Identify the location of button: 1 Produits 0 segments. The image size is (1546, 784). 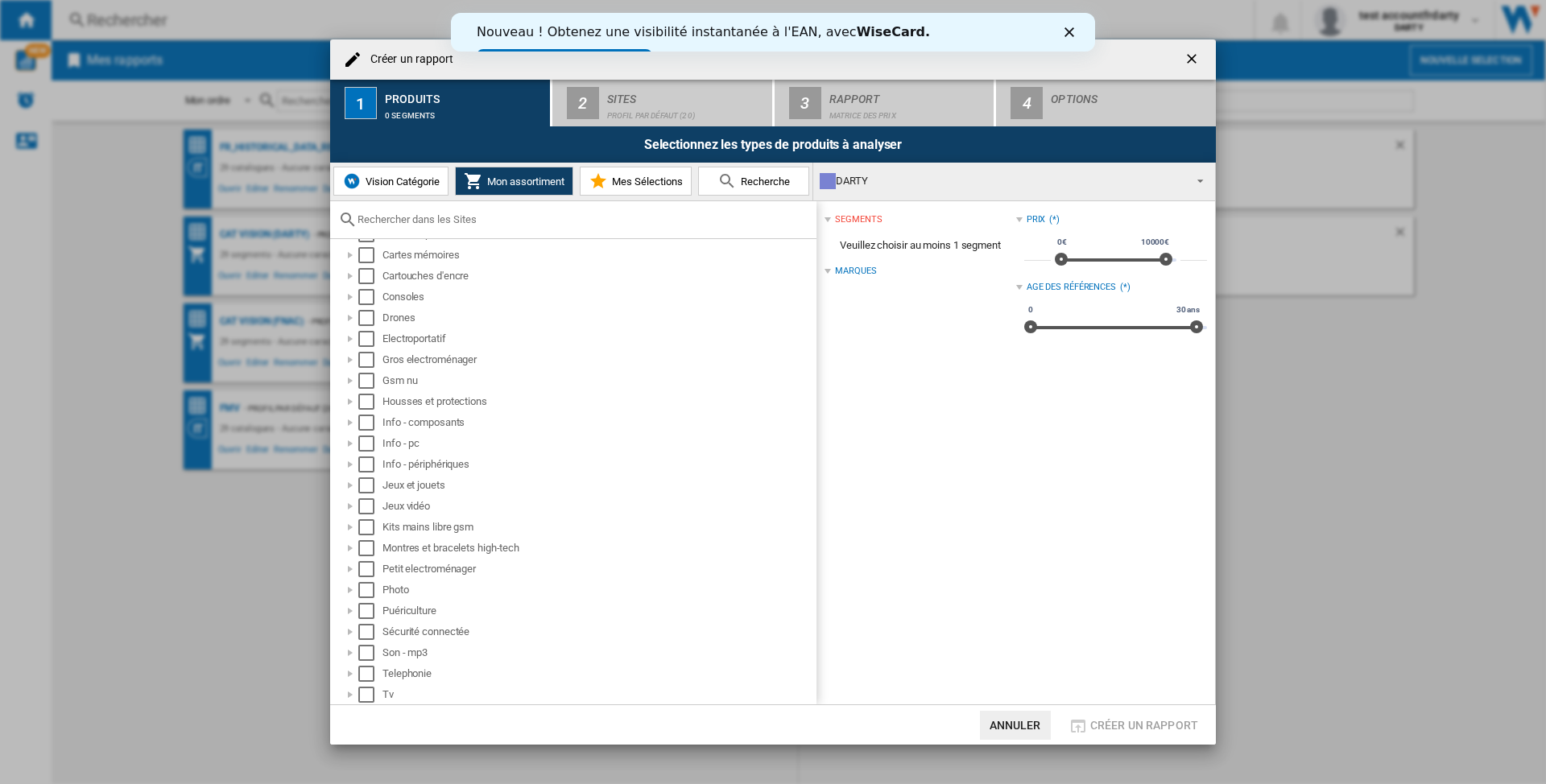
(440, 103).